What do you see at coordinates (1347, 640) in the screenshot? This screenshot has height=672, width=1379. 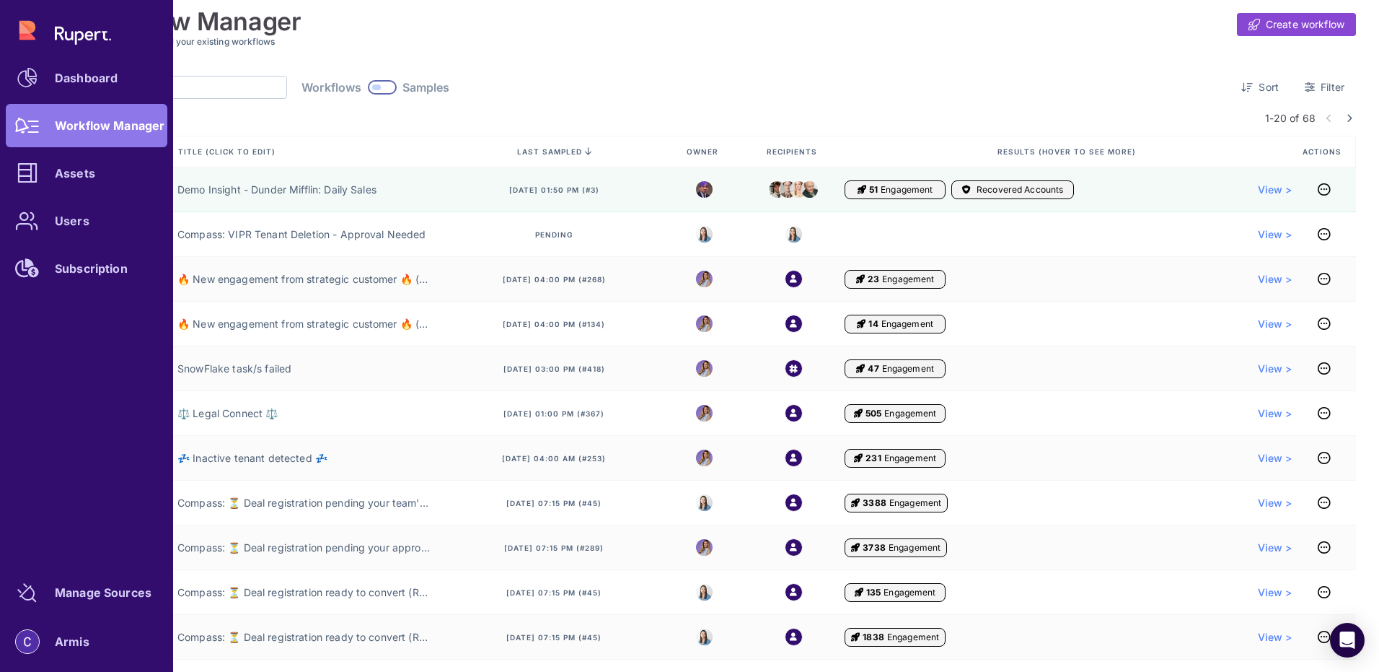 I see `div: Open Intercom Messenger` at bounding box center [1347, 640].